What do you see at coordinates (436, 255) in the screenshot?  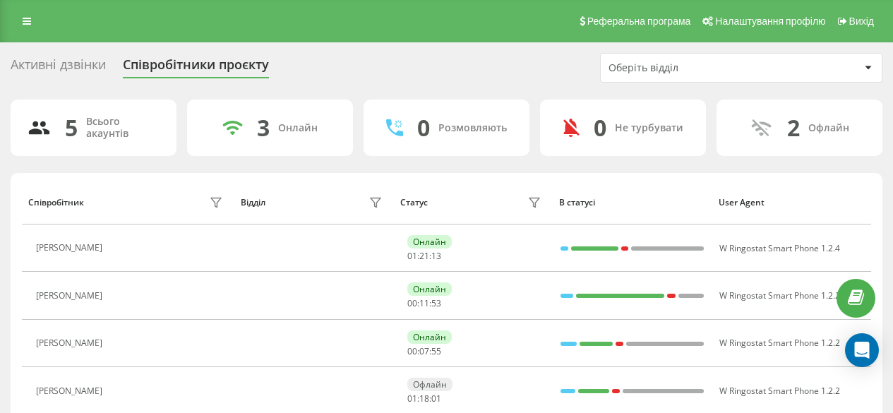 I see `span: 13` at bounding box center [436, 255].